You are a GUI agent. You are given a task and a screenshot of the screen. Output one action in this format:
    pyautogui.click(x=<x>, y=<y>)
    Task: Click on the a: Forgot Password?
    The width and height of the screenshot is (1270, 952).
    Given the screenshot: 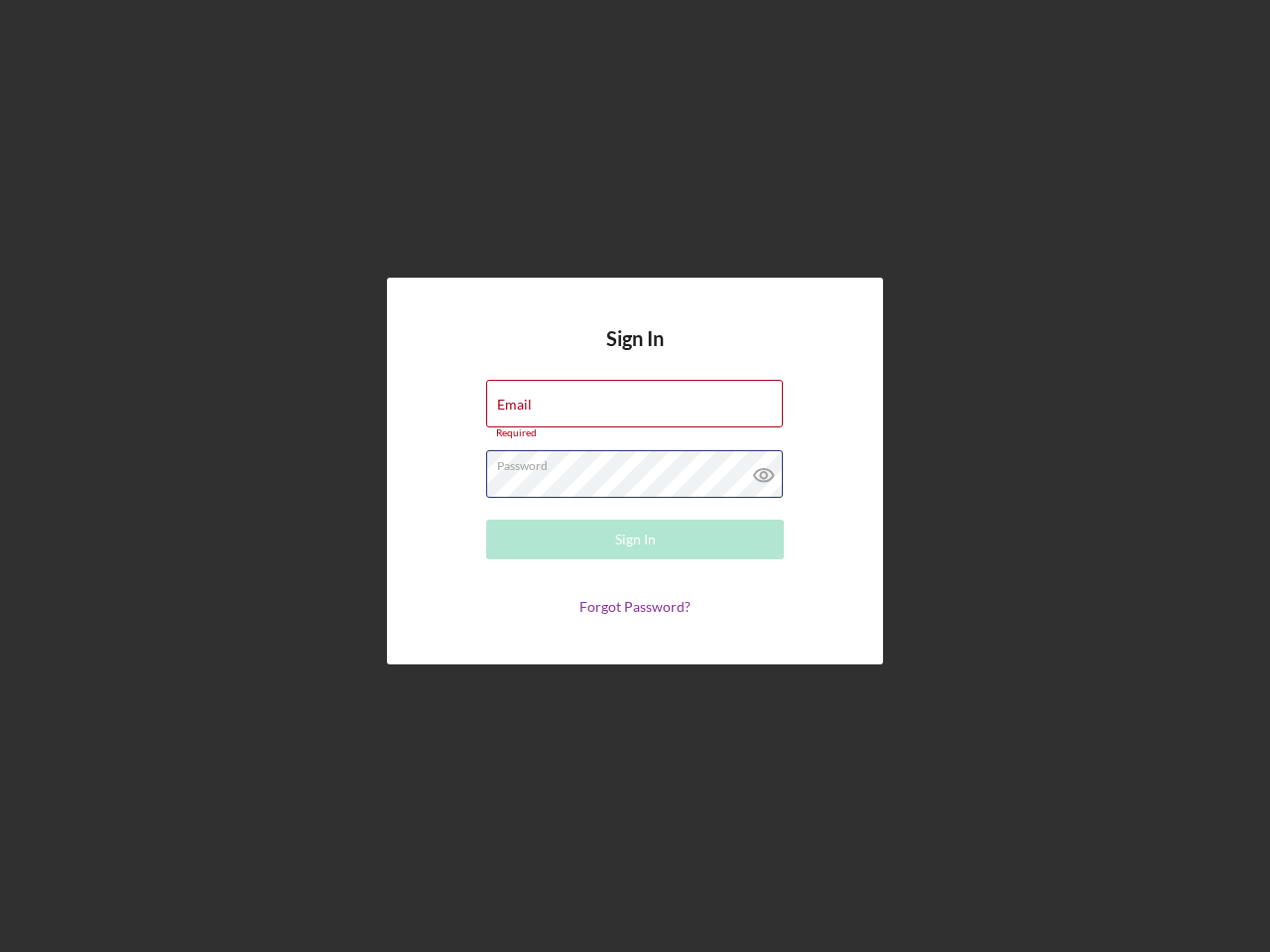 What is the action you would take?
    pyautogui.click(x=635, y=606)
    